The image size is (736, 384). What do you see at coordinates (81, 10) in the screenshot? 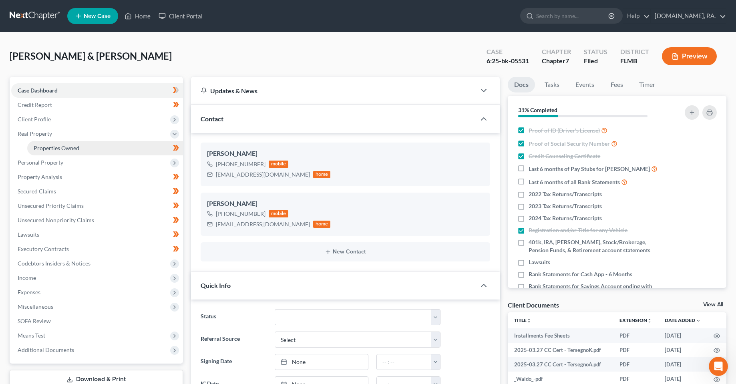
I see `h1: Messages` at bounding box center [81, 10].